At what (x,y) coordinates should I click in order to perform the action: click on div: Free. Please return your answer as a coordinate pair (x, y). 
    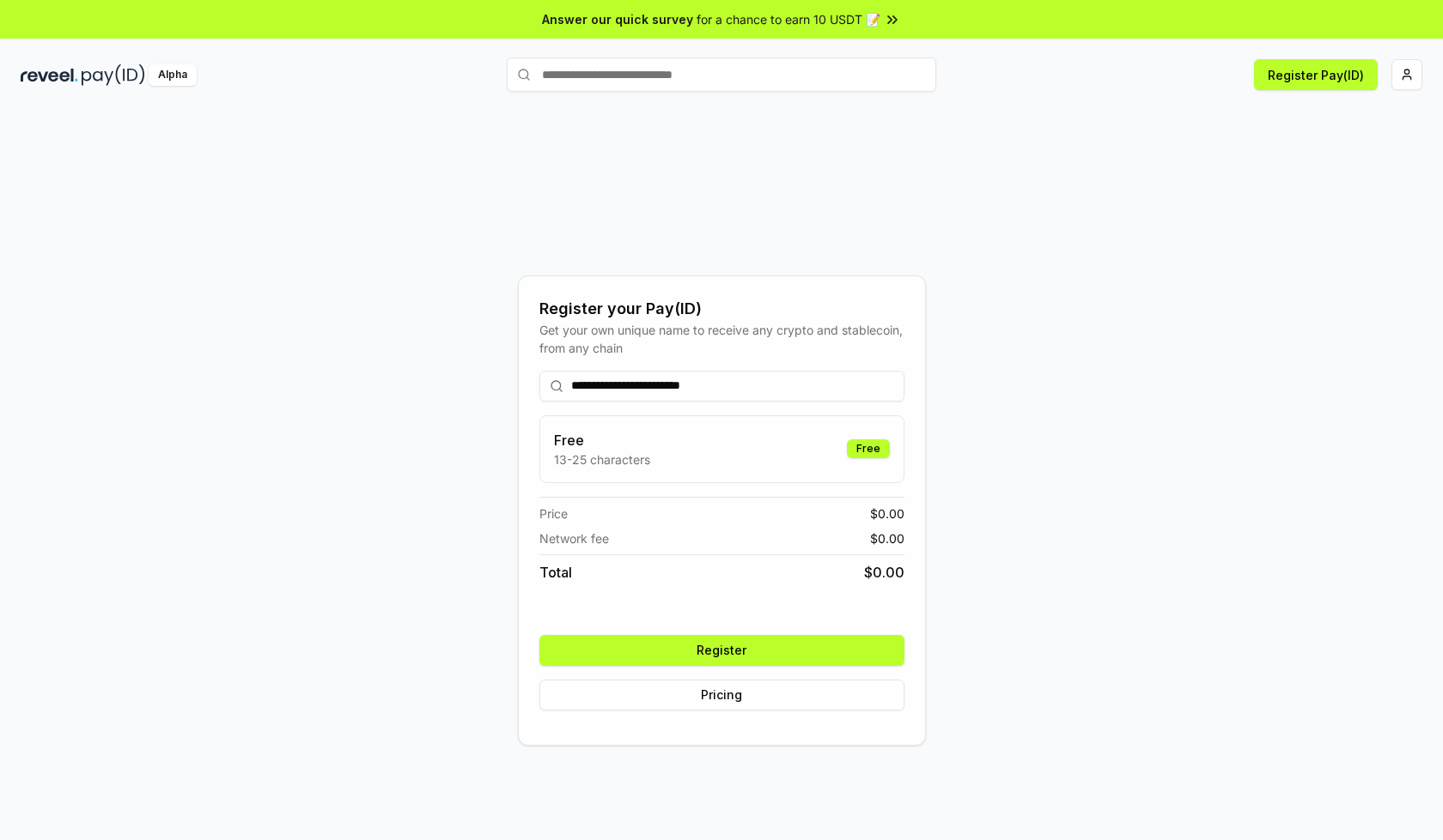
    Looking at the image, I should click on (868, 449).